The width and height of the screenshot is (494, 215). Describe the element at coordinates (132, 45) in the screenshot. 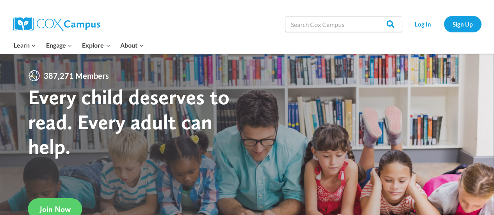

I see `span: About` at that location.